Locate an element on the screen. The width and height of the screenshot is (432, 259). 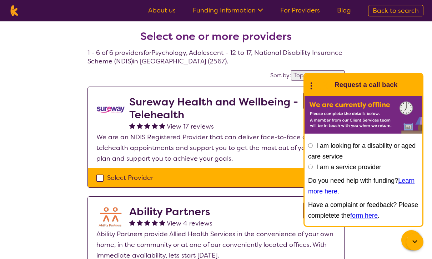
label: I am looking for a disability or aged care service is located at coordinates (362, 151).